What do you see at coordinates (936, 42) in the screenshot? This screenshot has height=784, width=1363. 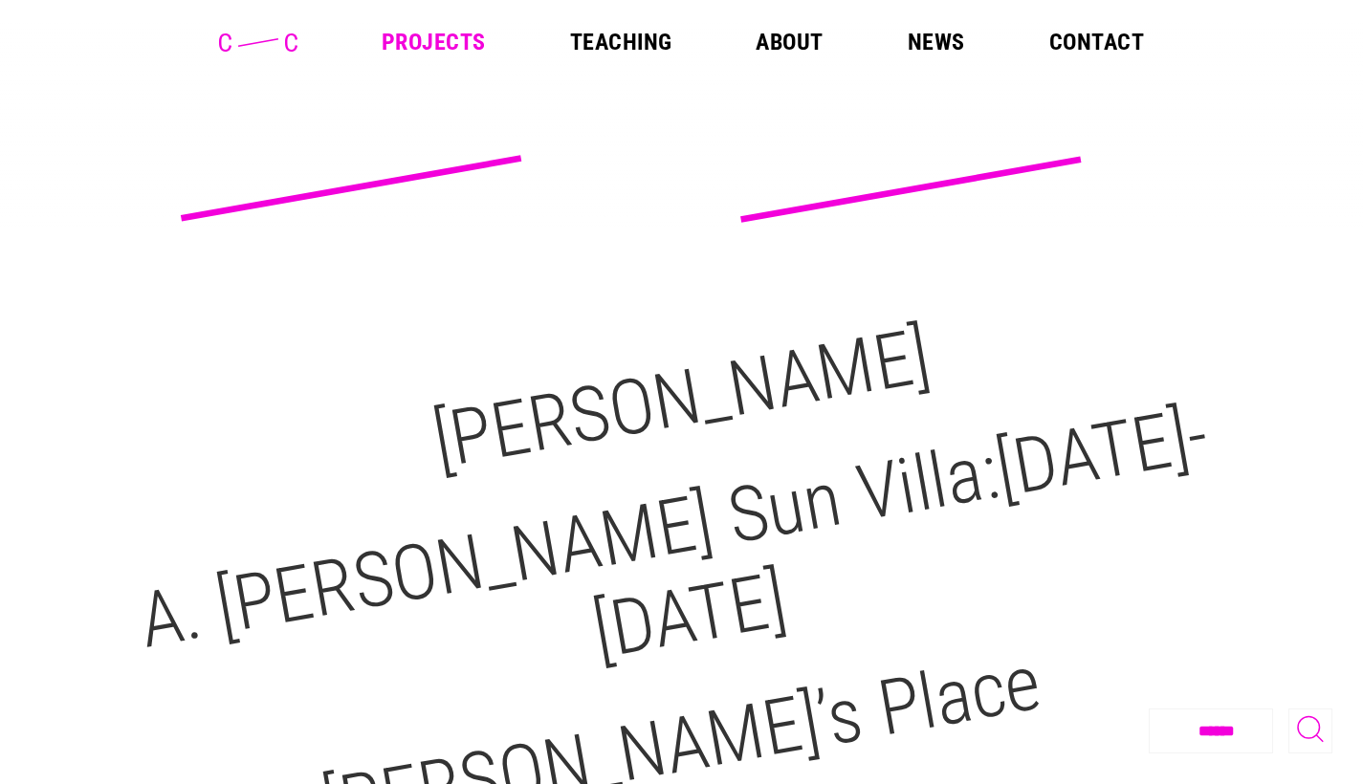 I see `a: News` at bounding box center [936, 42].